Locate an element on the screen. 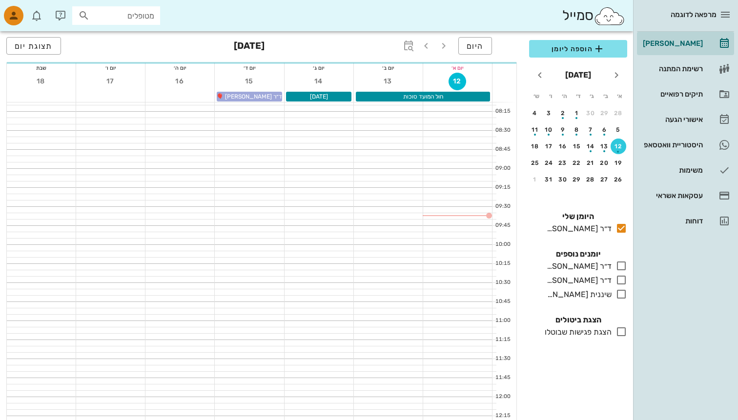 The height and width of the screenshot is (420, 738). div: תיקים רפואיים is located at coordinates (671, 94).